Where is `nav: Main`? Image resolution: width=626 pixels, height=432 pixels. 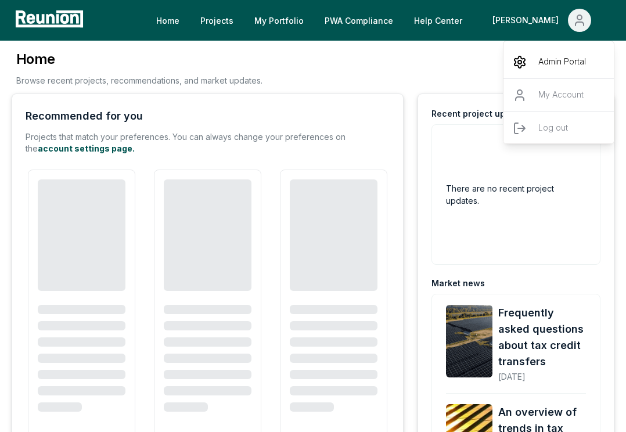 nav: Main is located at coordinates (381, 20).